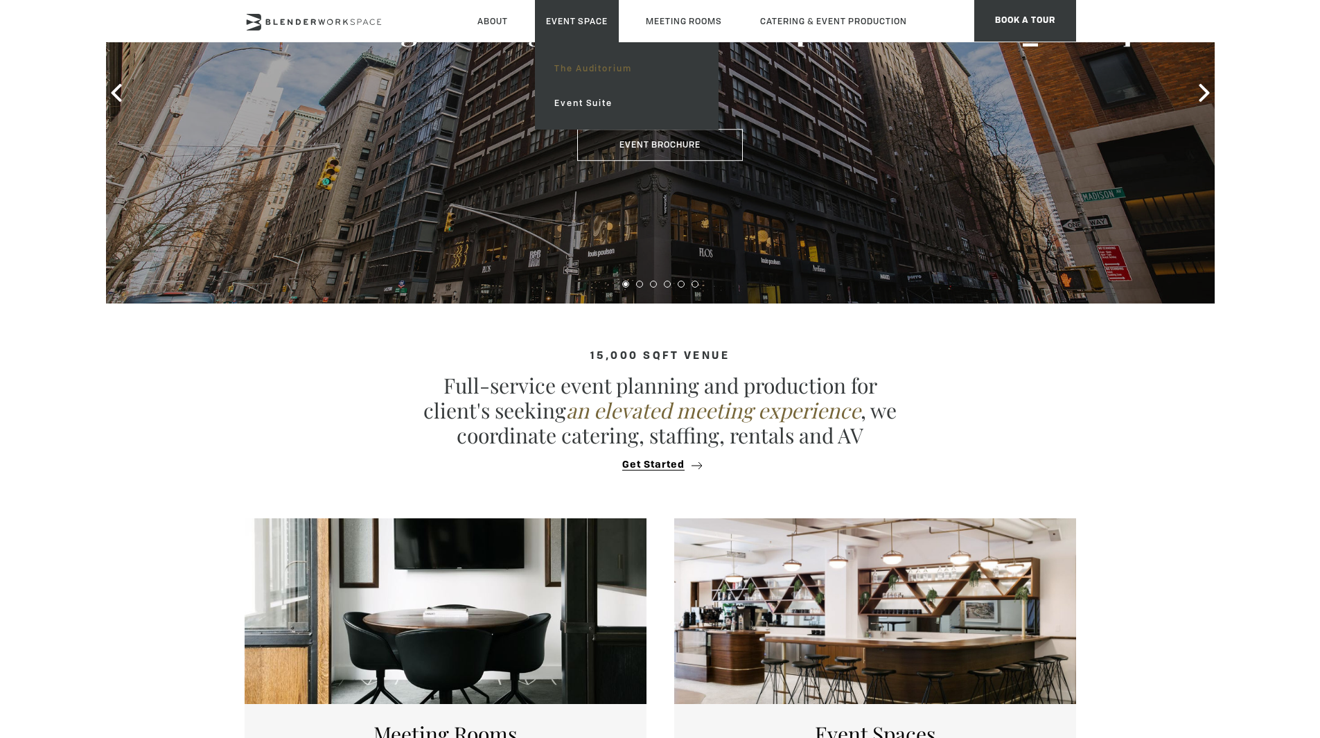 This screenshot has width=1320, height=738. Describe the element at coordinates (653, 465) in the screenshot. I see `span: Get Started` at that location.